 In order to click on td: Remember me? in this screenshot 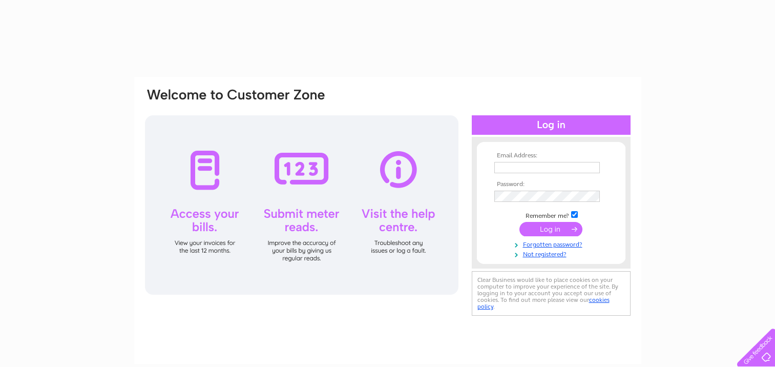, I will do `click(551, 215)`.